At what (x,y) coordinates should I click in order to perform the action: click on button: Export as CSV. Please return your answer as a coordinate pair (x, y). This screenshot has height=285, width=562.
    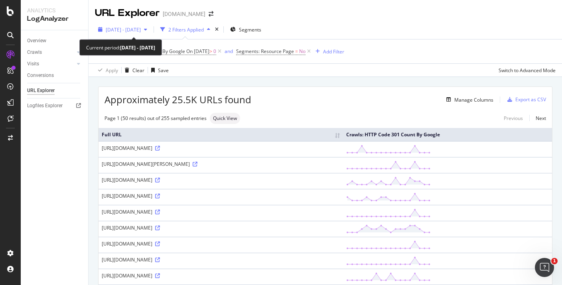
    Looking at the image, I should click on (525, 100).